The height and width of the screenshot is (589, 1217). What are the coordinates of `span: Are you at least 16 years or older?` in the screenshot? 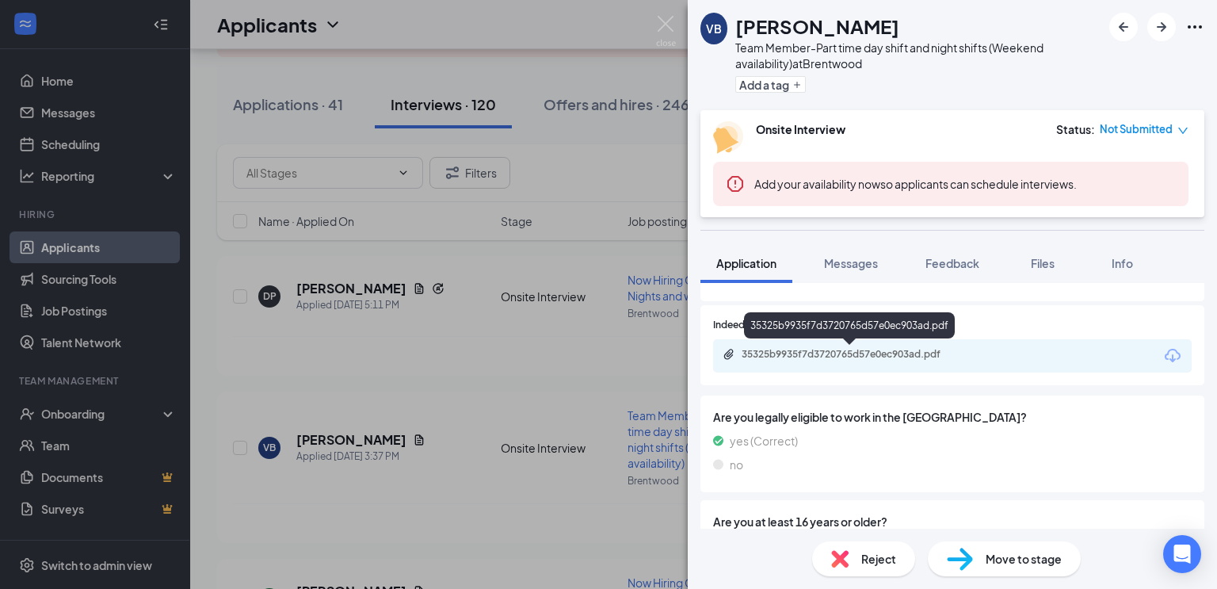 It's located at (952, 521).